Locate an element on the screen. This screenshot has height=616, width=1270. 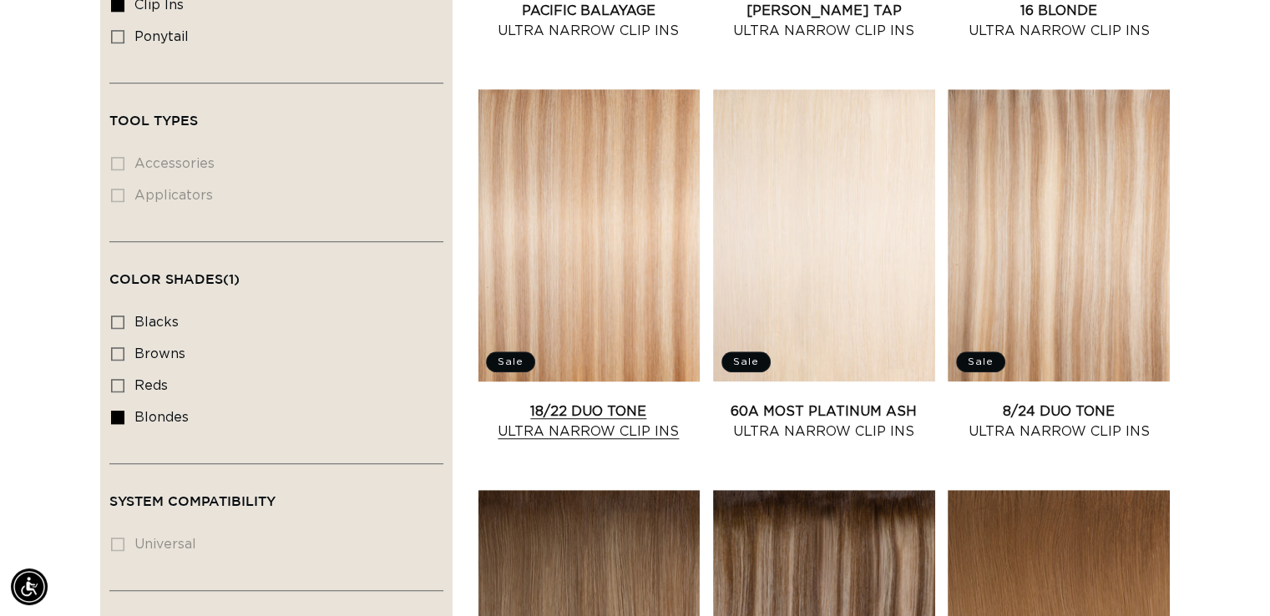
span: browns is located at coordinates (160, 354).